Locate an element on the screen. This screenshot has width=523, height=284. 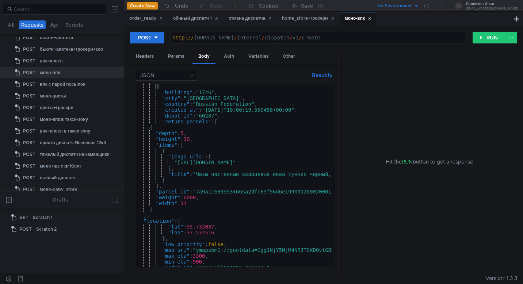
div: бьюти+апотека is located at coordinates (56, 38).